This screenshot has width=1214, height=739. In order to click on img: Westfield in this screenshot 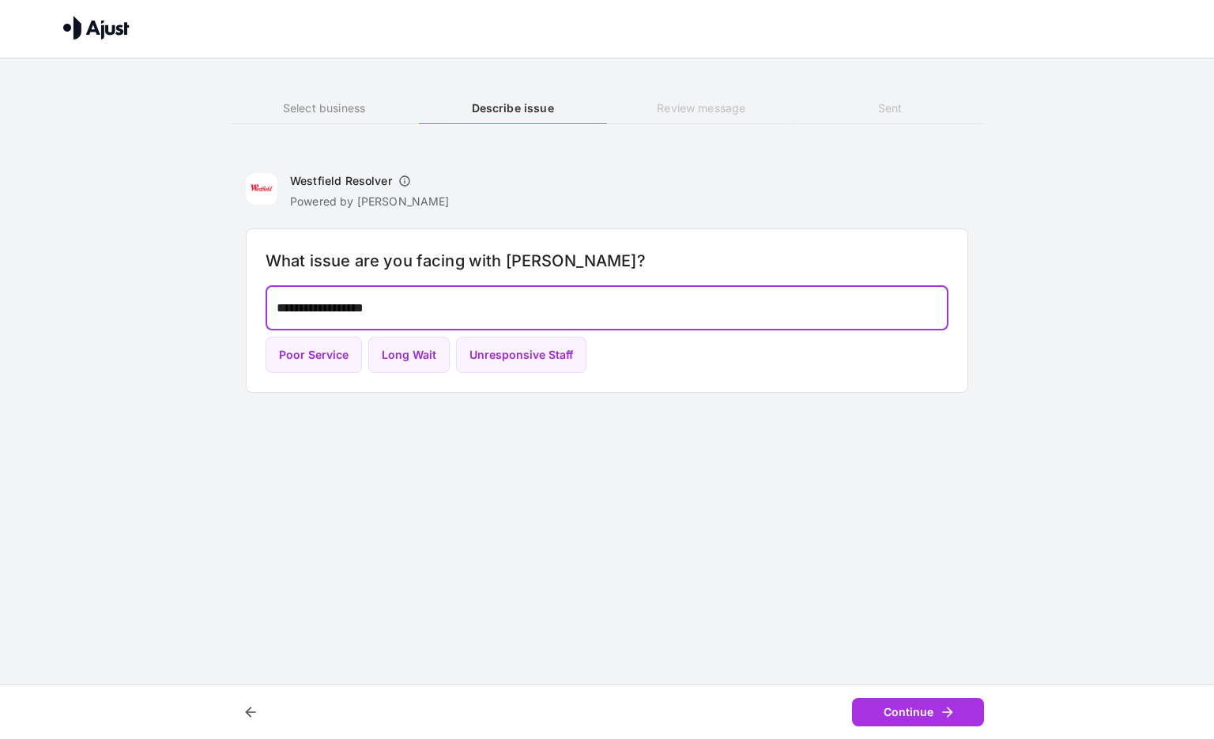, I will do `click(262, 189)`.